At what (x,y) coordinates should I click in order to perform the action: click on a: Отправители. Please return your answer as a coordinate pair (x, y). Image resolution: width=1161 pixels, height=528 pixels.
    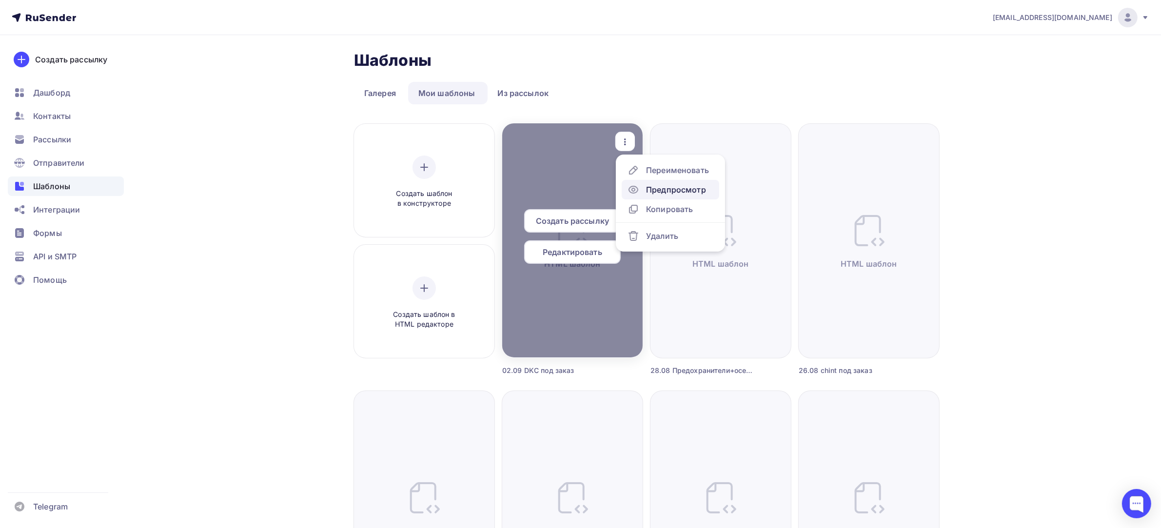
    Looking at the image, I should click on (66, 163).